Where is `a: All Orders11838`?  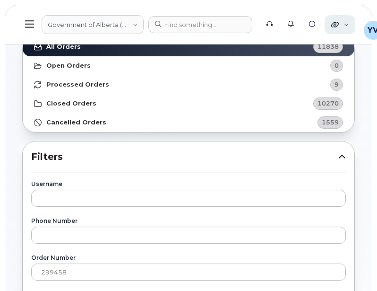 a: All Orders11838 is located at coordinates (189, 47).